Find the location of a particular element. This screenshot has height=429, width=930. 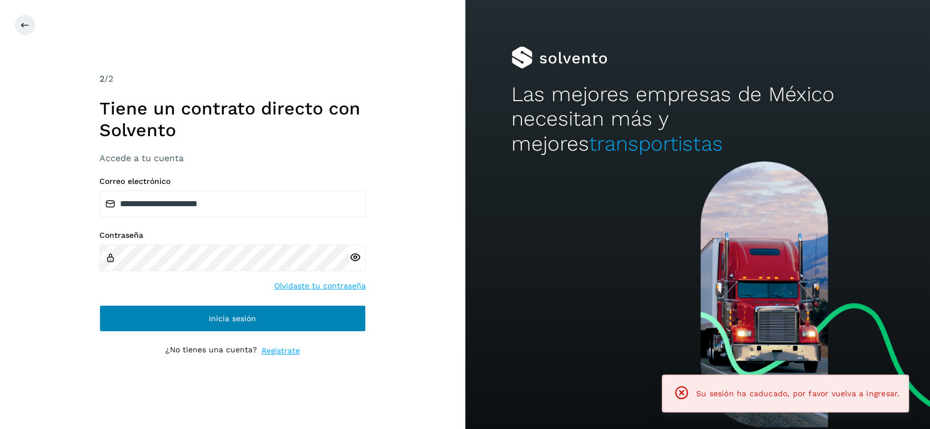

h1: Tiene un contrato directo con Solvento is located at coordinates (233, 119).